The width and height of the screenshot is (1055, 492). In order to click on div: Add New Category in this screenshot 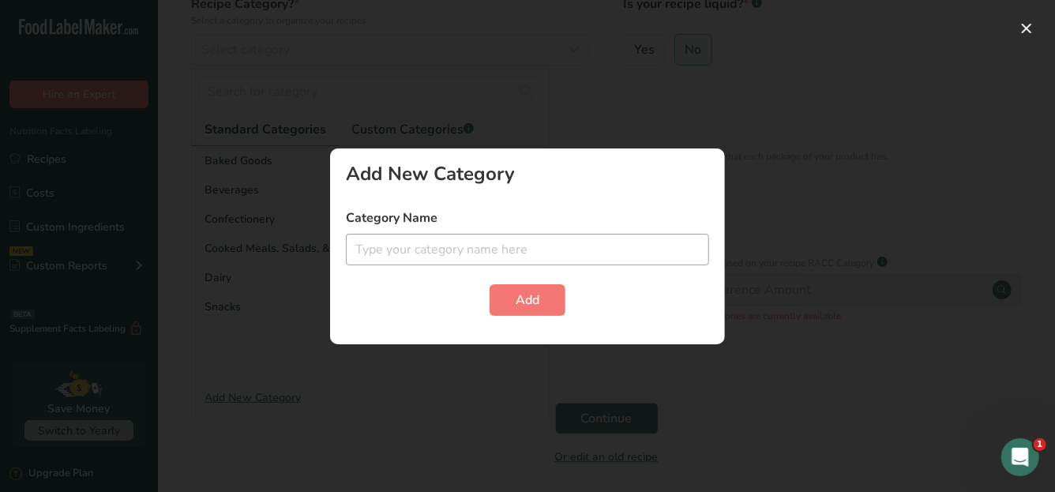, I will do `click(527, 174)`.